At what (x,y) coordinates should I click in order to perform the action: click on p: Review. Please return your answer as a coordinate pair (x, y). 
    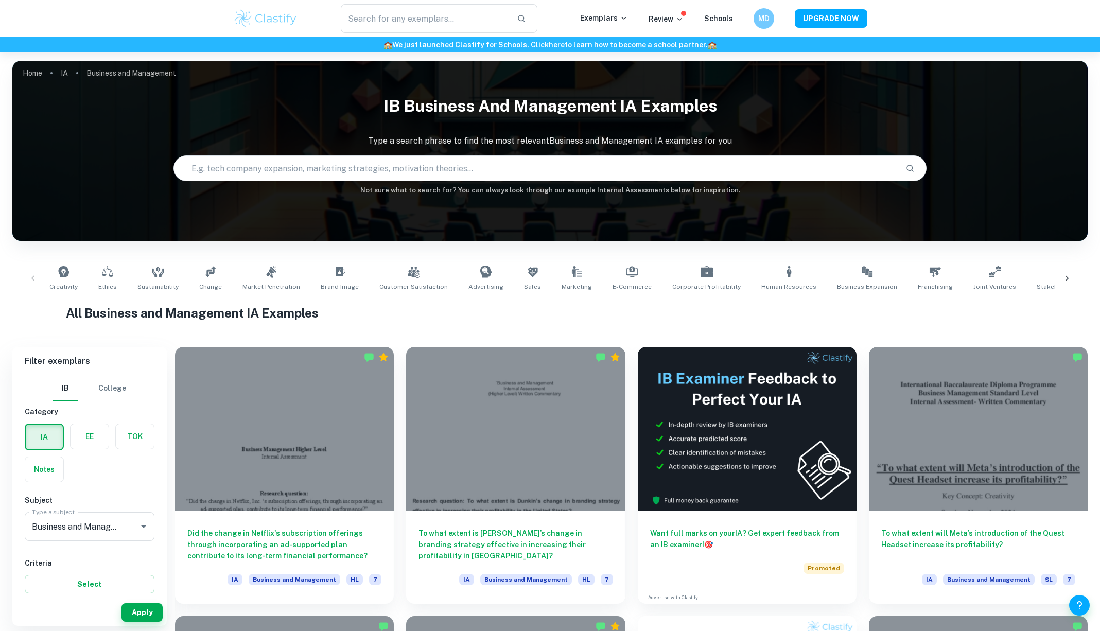
    Looking at the image, I should click on (666, 19).